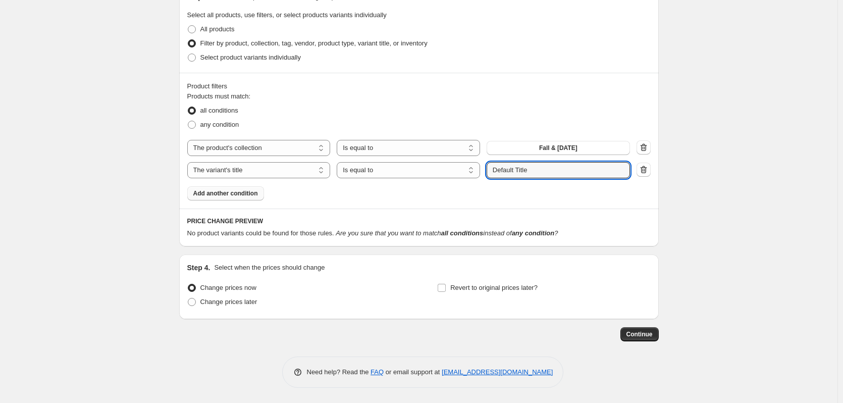 This screenshot has height=403, width=843. I want to click on span: No product variants could be found for those rules., so click(261, 233).